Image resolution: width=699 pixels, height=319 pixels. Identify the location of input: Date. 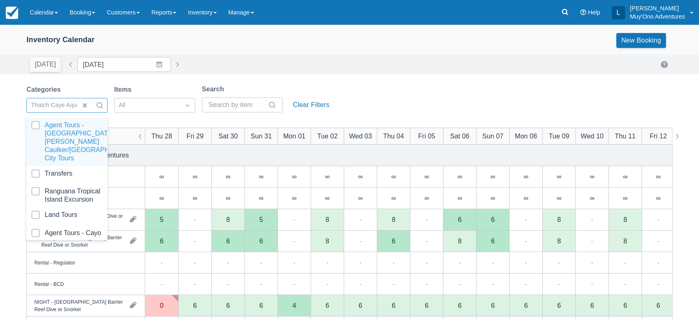
(124, 65).